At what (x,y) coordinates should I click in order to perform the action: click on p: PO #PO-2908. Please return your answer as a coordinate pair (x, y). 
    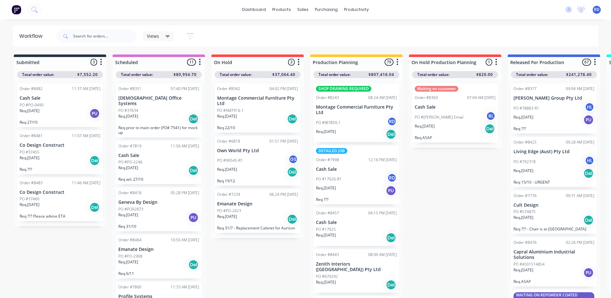
    Looking at the image, I should click on (130, 256).